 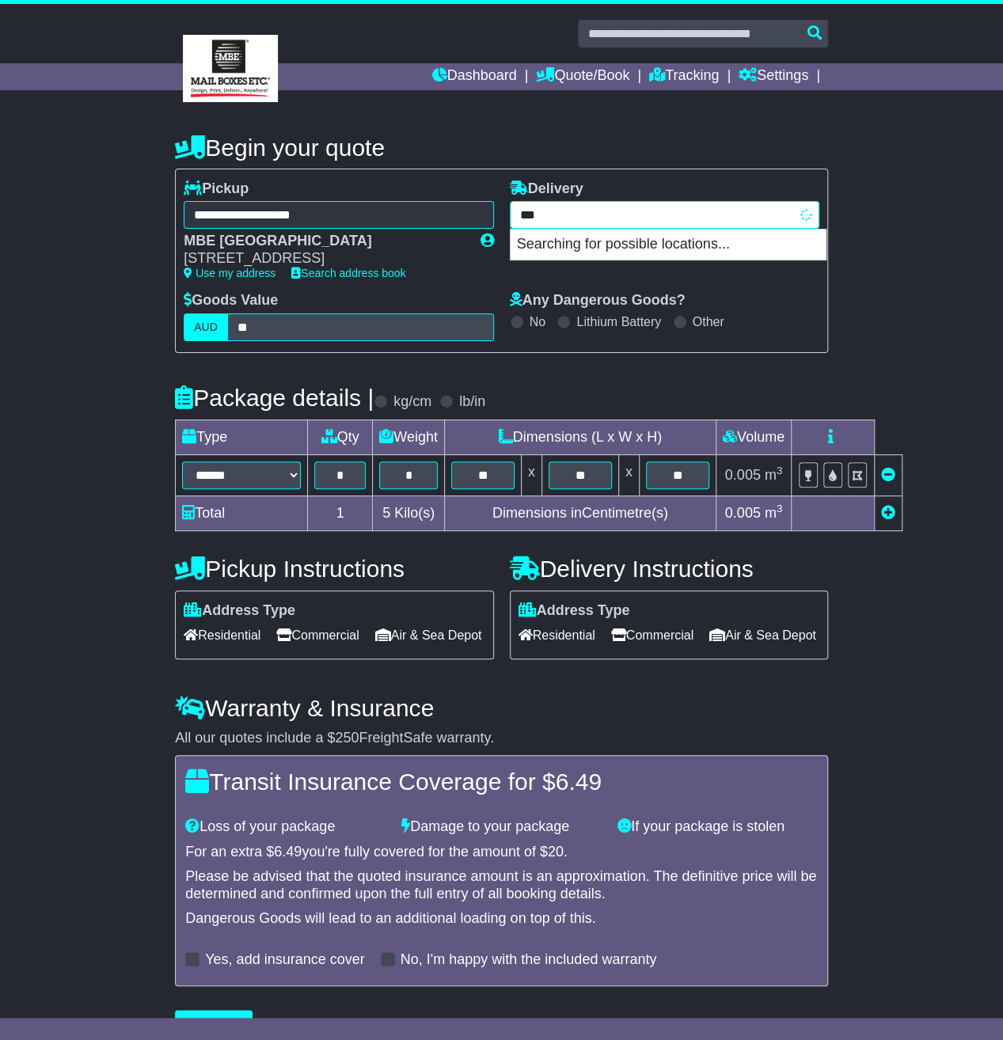 I want to click on td: Total, so click(x=241, y=513).